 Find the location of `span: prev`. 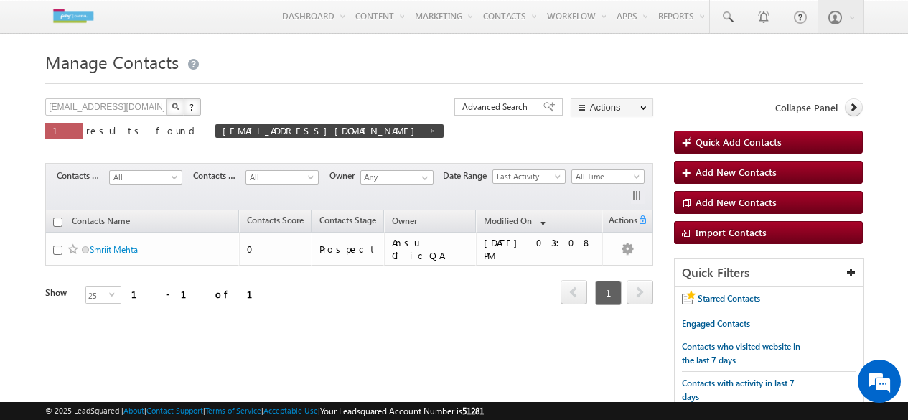

span: prev is located at coordinates (574, 292).